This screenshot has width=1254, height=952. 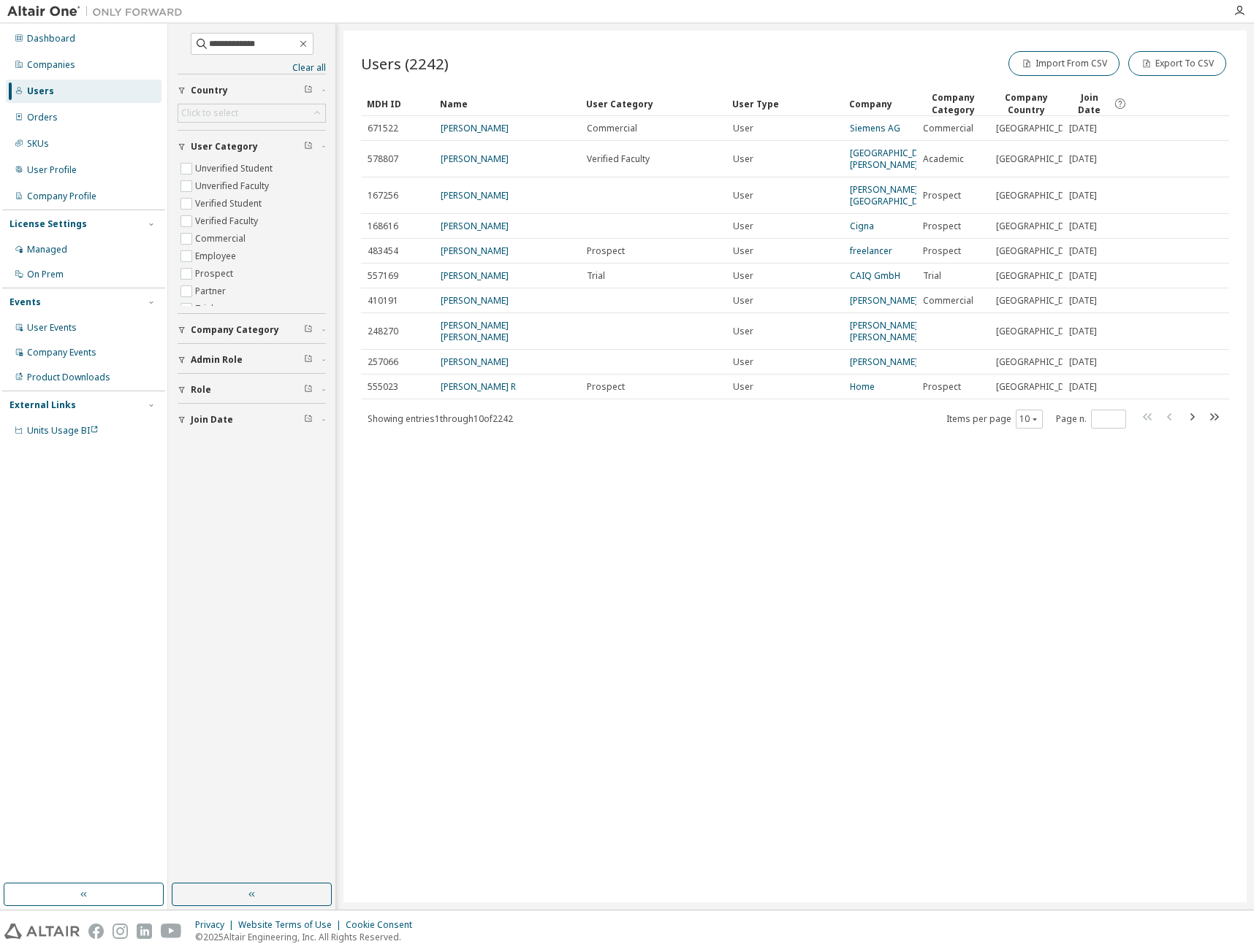 I want to click on div: Company Country, so click(x=1026, y=104).